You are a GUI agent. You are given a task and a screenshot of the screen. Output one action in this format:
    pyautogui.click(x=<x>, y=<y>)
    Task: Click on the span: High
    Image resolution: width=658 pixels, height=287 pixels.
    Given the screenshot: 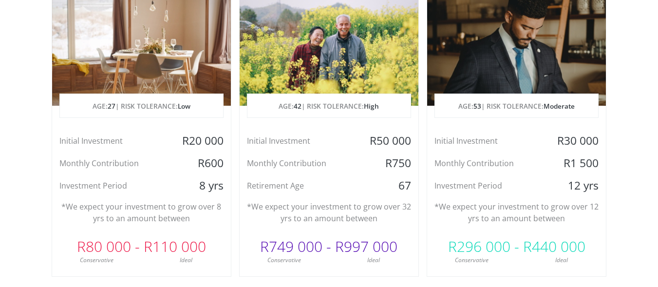 What is the action you would take?
    pyautogui.click(x=371, y=106)
    